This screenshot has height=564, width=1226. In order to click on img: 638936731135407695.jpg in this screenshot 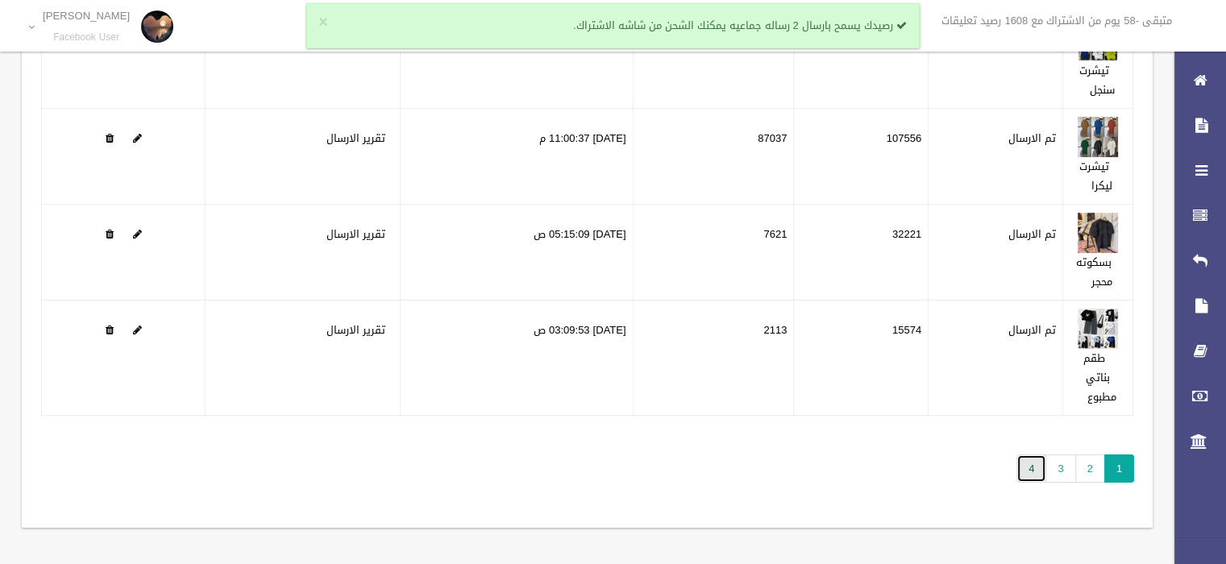, I will do `click(1098, 329)`.